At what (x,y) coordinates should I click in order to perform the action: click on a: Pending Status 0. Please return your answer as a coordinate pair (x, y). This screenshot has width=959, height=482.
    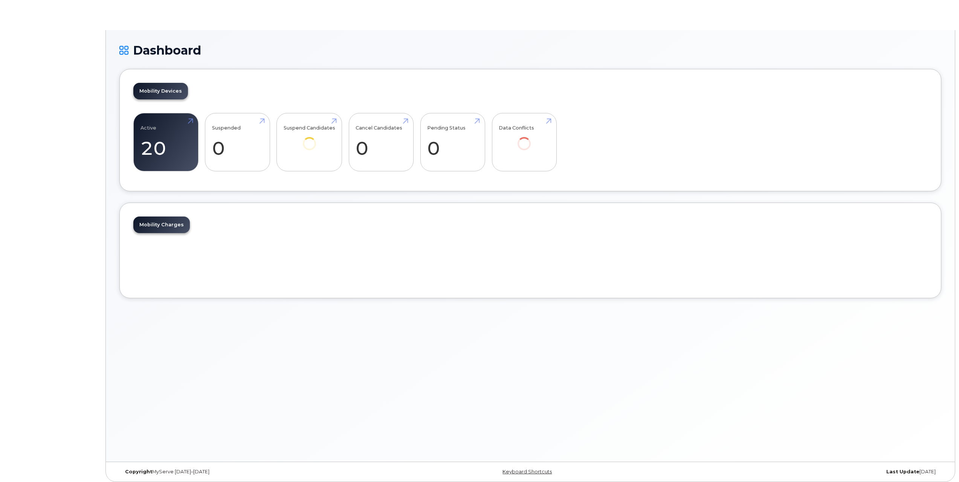
    Looking at the image, I should click on (453, 142).